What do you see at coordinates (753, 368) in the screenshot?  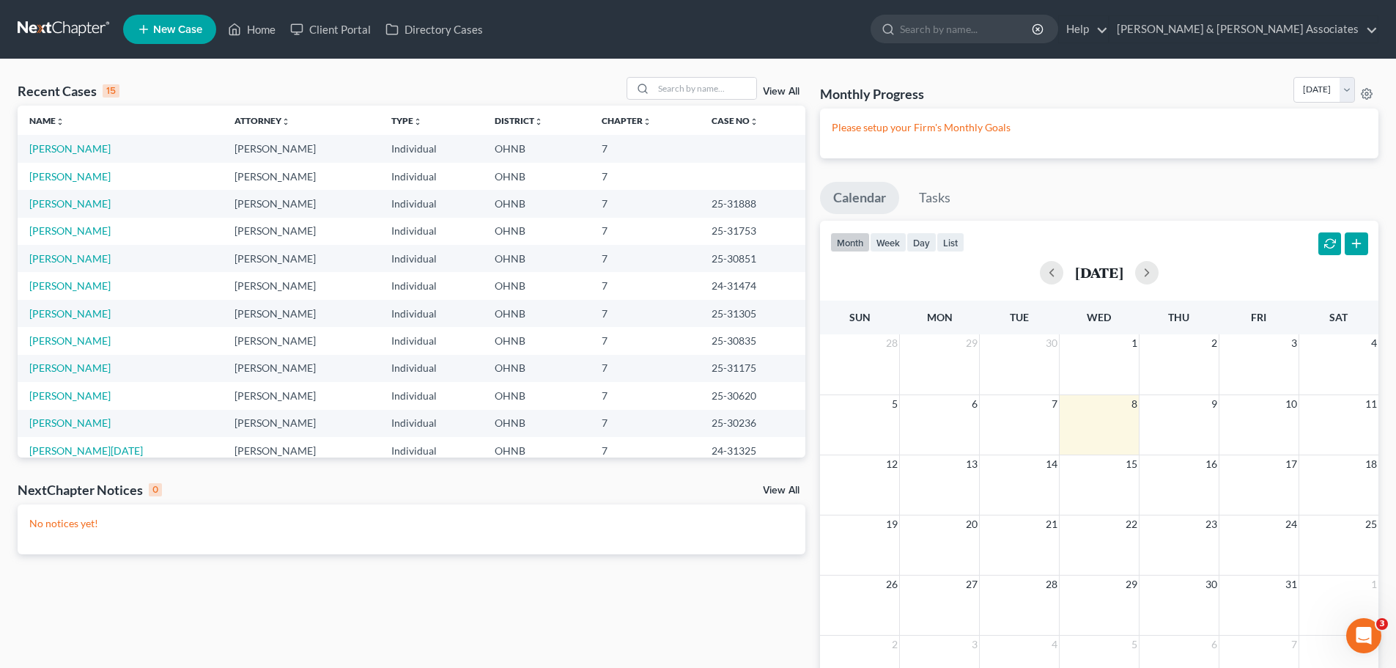 I see `td: 25-31175` at bounding box center [753, 368].